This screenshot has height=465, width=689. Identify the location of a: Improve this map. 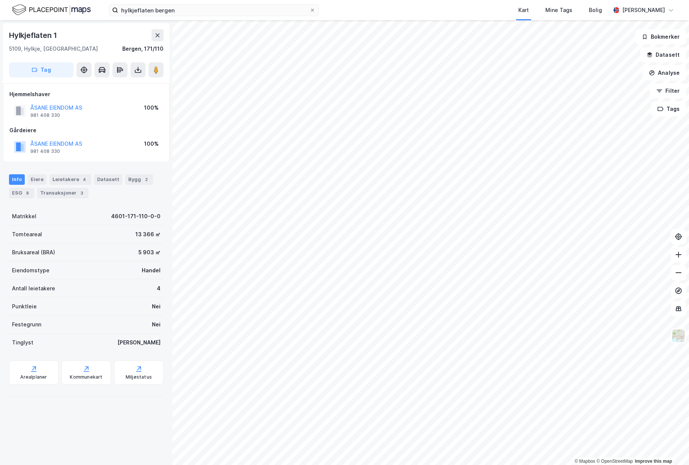
(654, 461).